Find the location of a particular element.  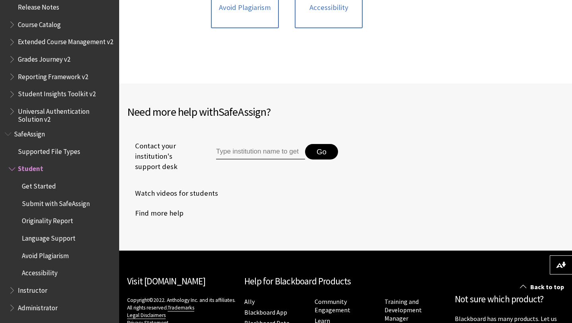

span: Language Support is located at coordinates (48, 236).